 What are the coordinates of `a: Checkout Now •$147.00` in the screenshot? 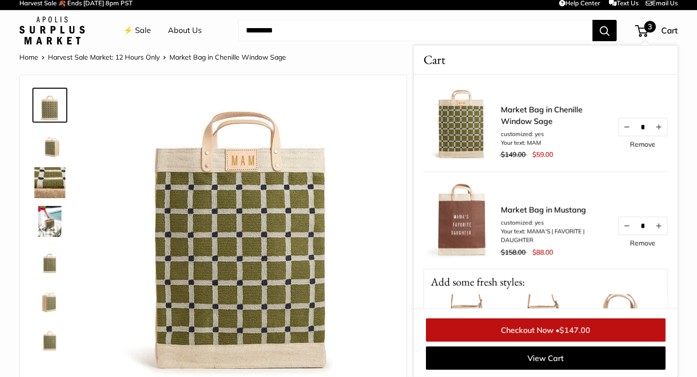 It's located at (546, 330).